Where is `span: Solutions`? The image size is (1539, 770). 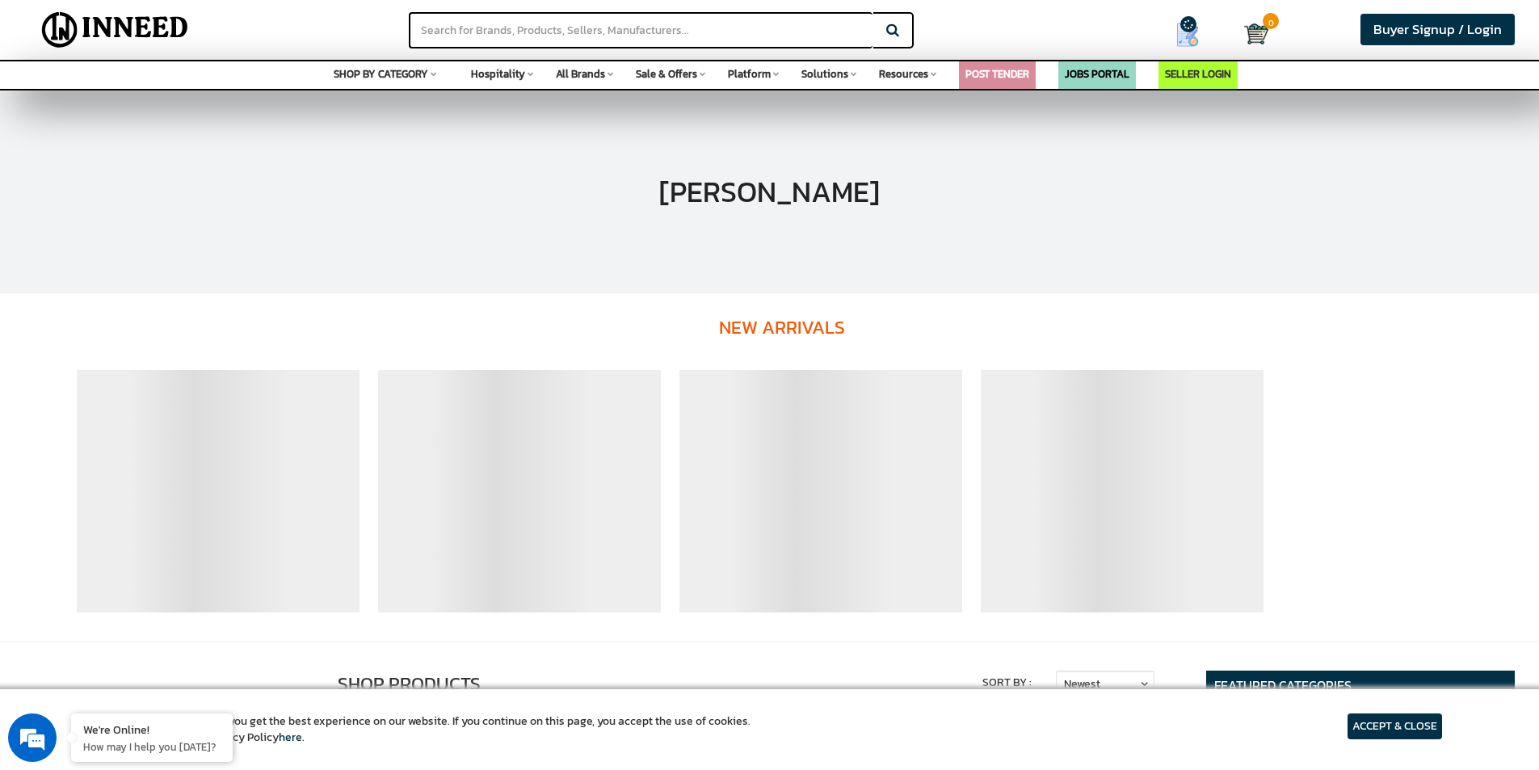 span: Solutions is located at coordinates (825, 74).